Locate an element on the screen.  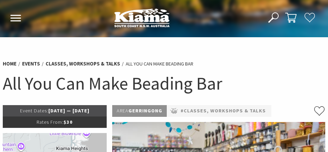
p: Gerringong is located at coordinates (140, 111).